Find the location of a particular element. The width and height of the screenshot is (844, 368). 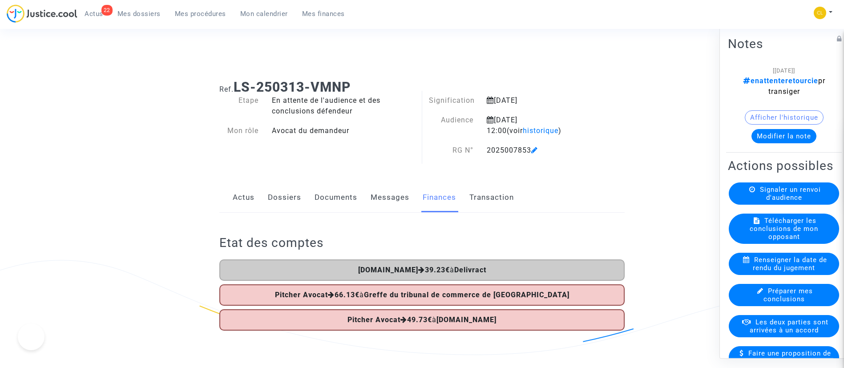

div: 2025007853 is located at coordinates (538, 150).